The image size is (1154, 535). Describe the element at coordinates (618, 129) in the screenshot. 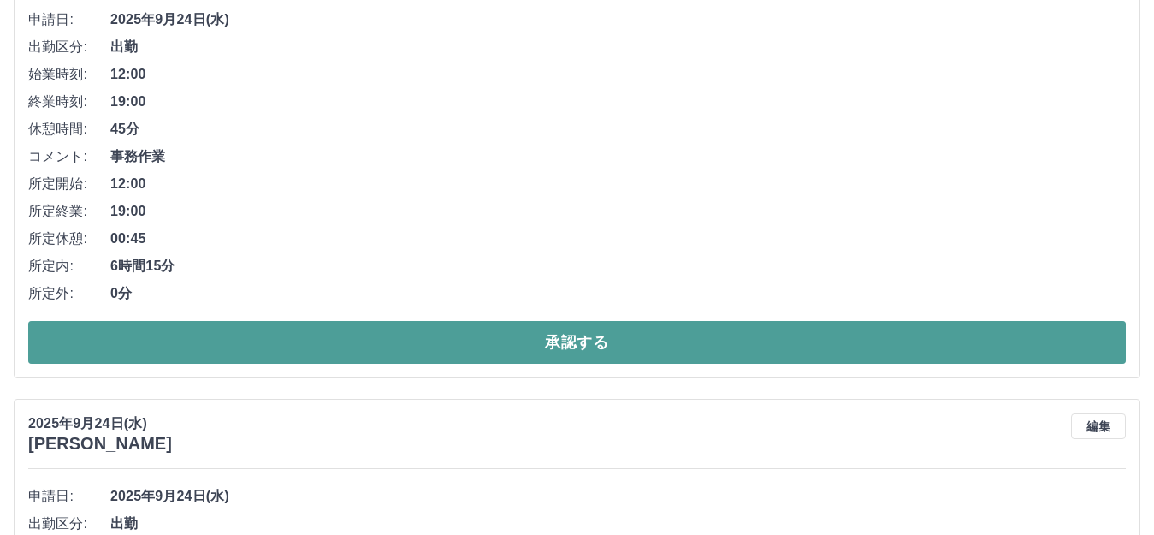

I see `span: 45分` at that location.